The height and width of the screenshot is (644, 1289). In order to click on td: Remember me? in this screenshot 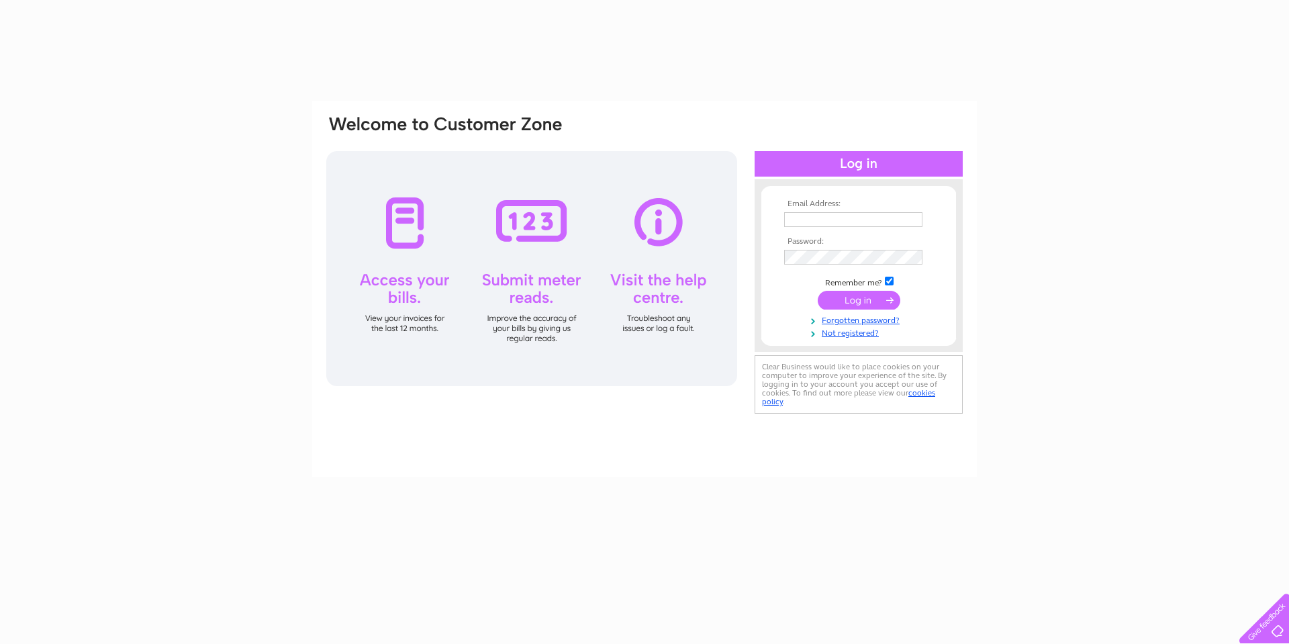, I will do `click(858, 281)`.